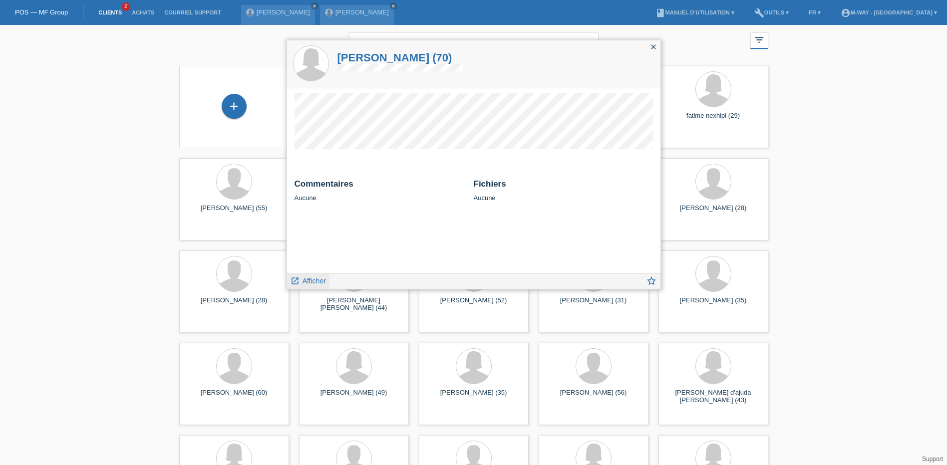 This screenshot has width=947, height=465. What do you see at coordinates (41, 12) in the screenshot?
I see `a: POS — MF Group` at bounding box center [41, 12].